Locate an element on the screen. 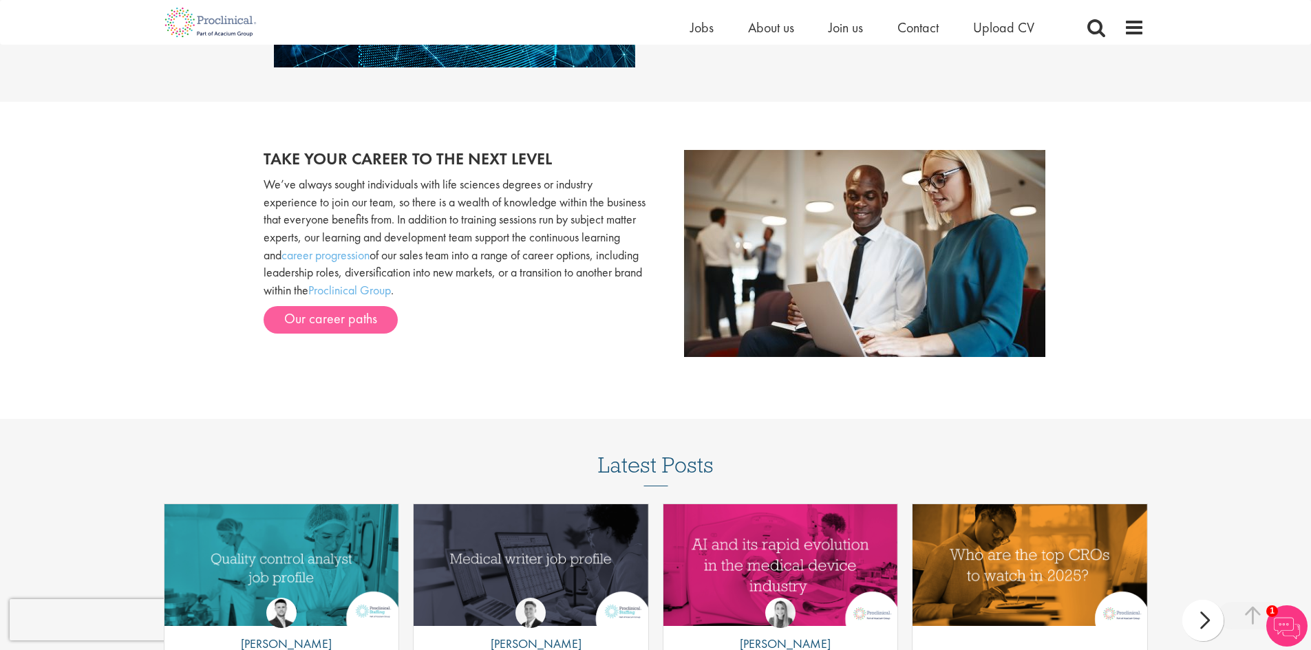 The width and height of the screenshot is (1311, 650). img: George Watson is located at coordinates (530, 613).